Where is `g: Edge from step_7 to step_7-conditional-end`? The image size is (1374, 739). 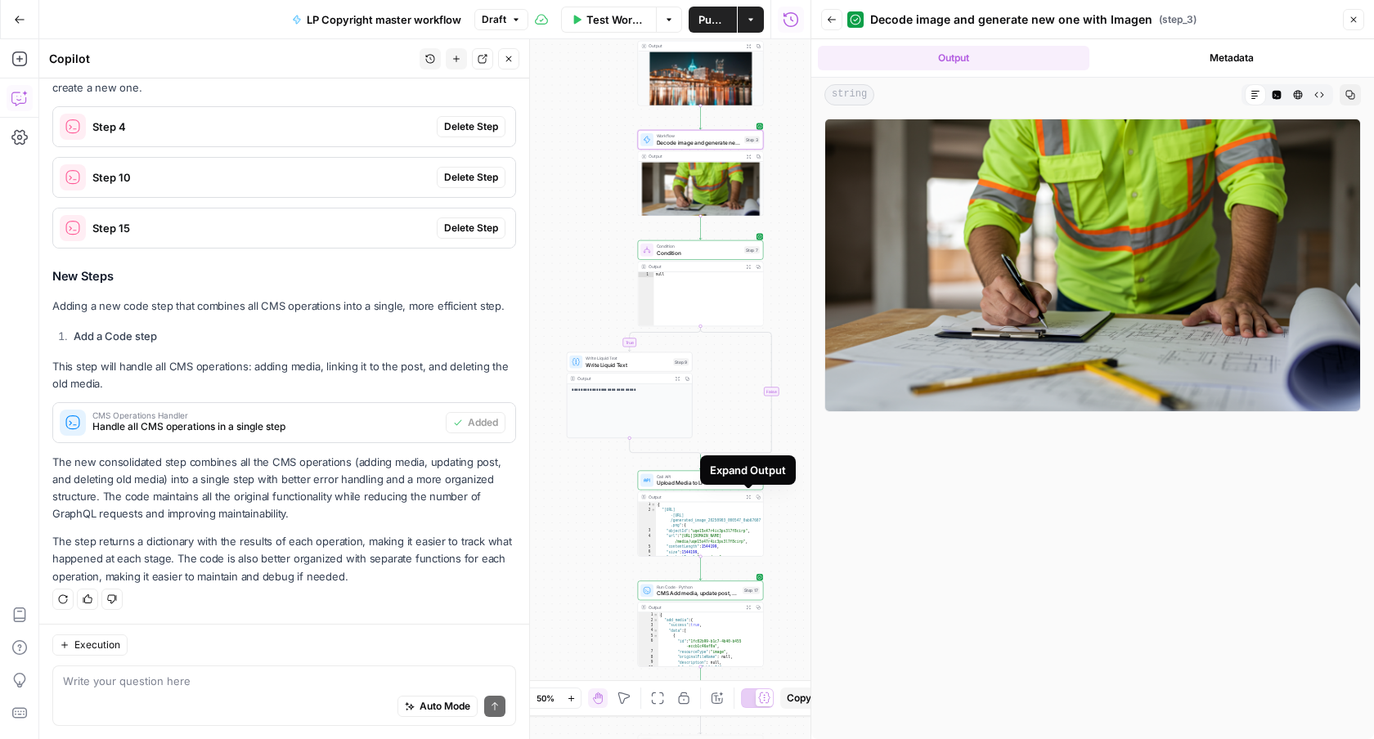
g: Edge from step_7 to step_7-conditional-end is located at coordinates (736, 392).